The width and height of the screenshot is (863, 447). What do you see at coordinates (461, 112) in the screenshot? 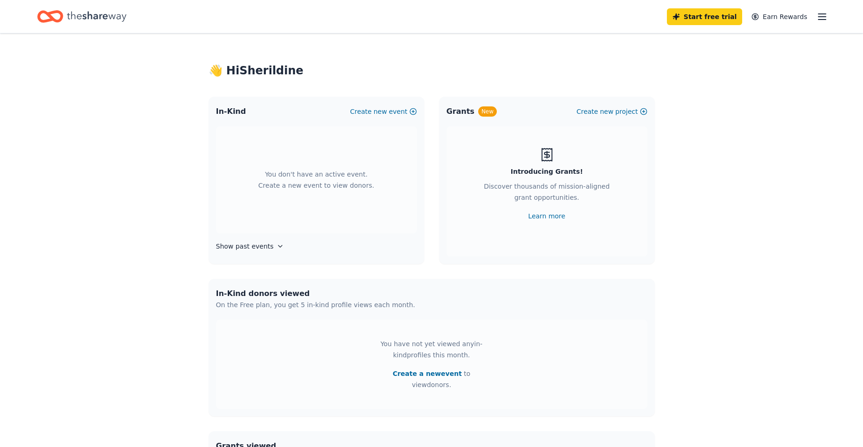
I see `span: Grants` at bounding box center [461, 112].